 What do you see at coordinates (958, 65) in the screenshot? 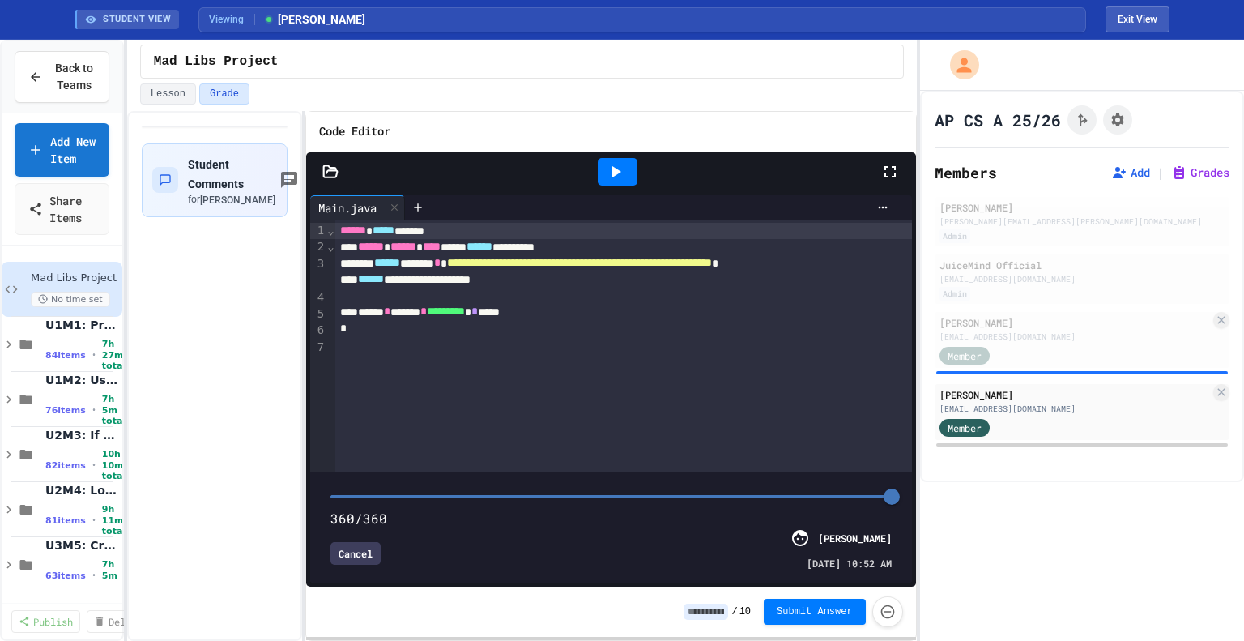
I see `div: My Account` at bounding box center [958, 65].